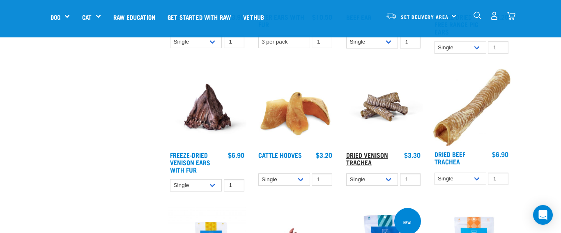  I want to click on div: new!, so click(407, 222).